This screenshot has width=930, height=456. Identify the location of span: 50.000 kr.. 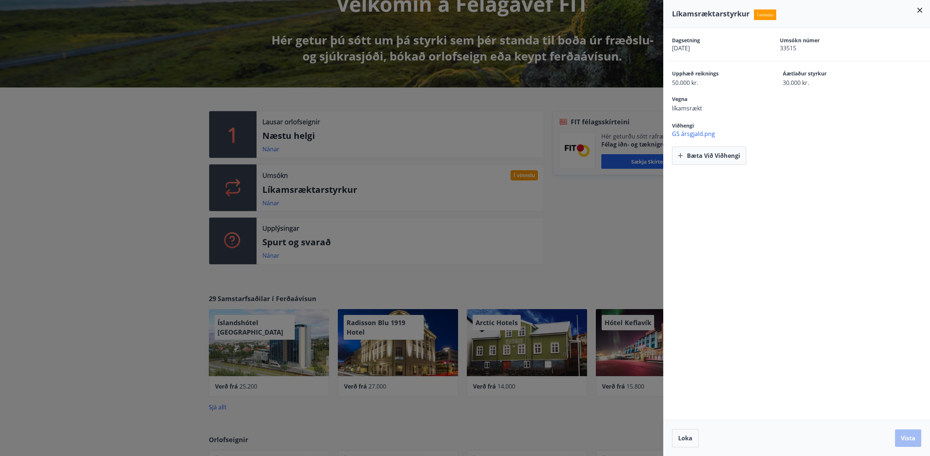
(715, 83).